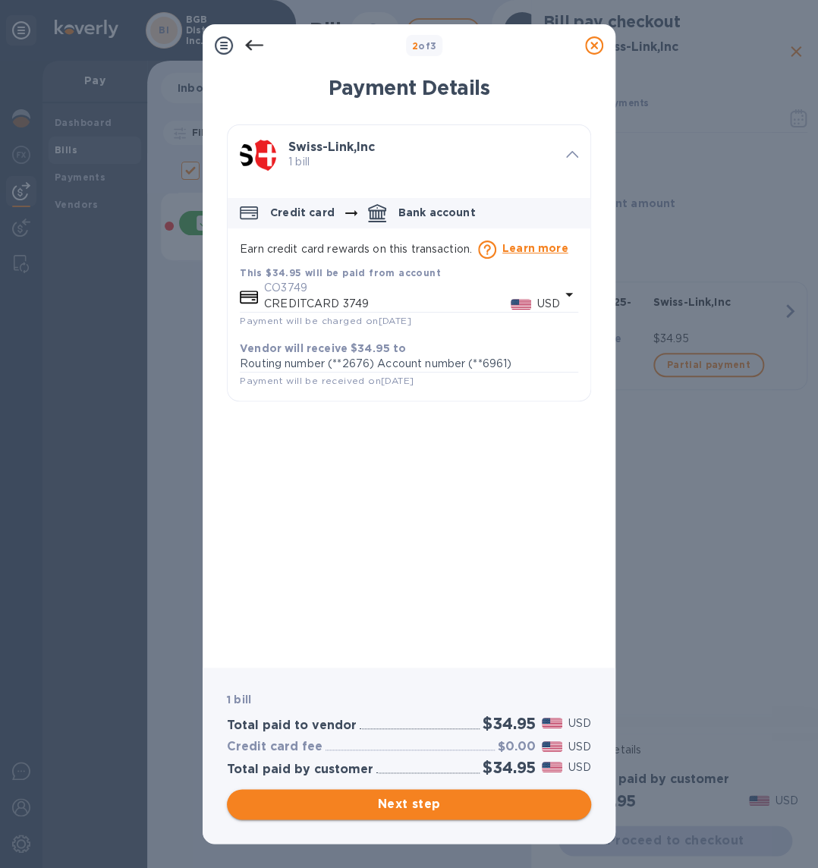 Image resolution: width=818 pixels, height=868 pixels. What do you see at coordinates (291, 725) in the screenshot?
I see `h3: Total paid to vendor` at bounding box center [291, 725].